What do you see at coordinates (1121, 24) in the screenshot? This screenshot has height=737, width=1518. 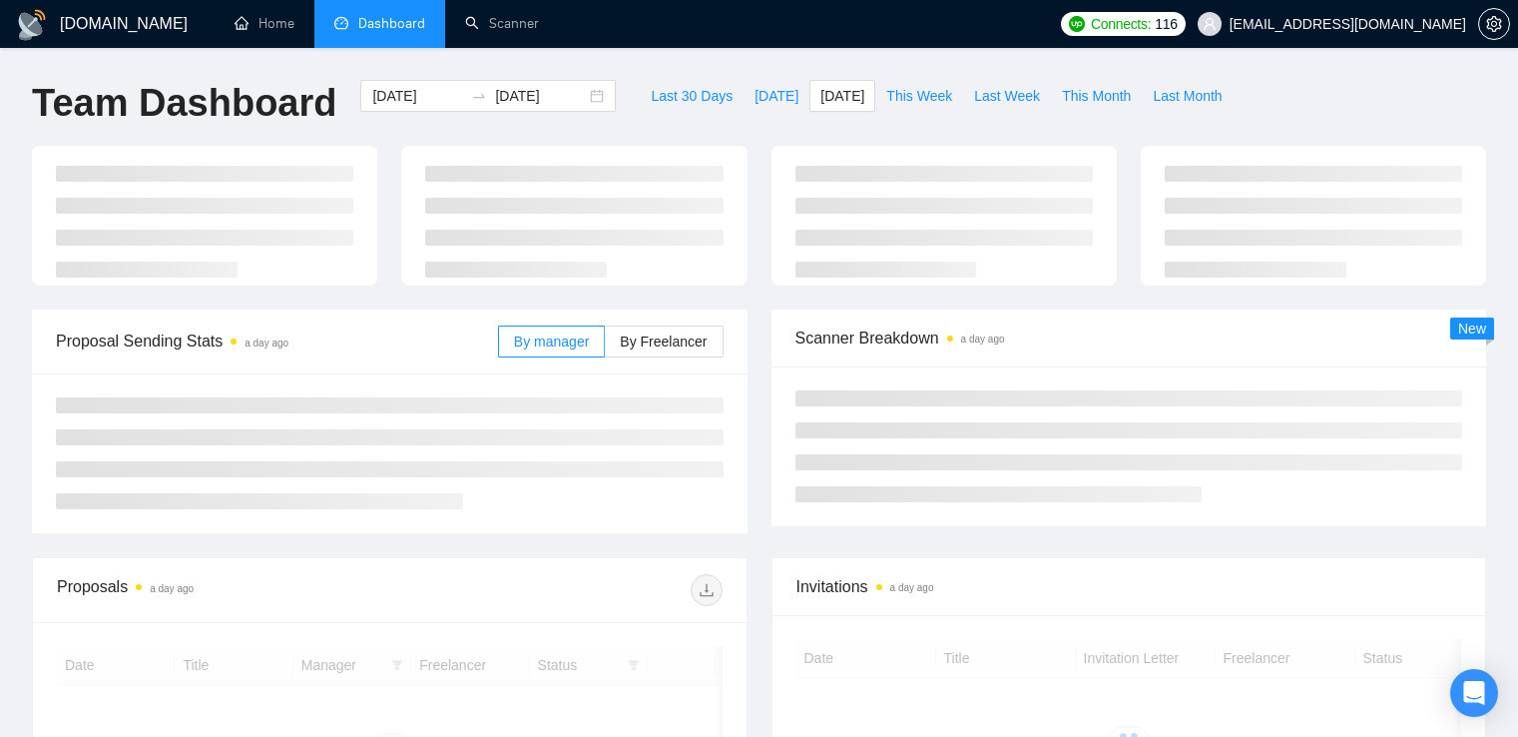 I see `span: Connects:` at bounding box center [1121, 24].